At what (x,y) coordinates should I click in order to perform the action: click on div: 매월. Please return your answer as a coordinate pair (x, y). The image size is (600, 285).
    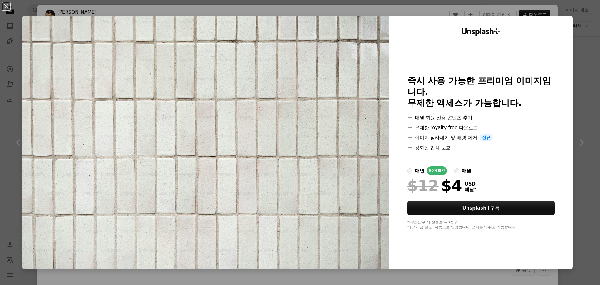
    Looking at the image, I should click on (467, 171).